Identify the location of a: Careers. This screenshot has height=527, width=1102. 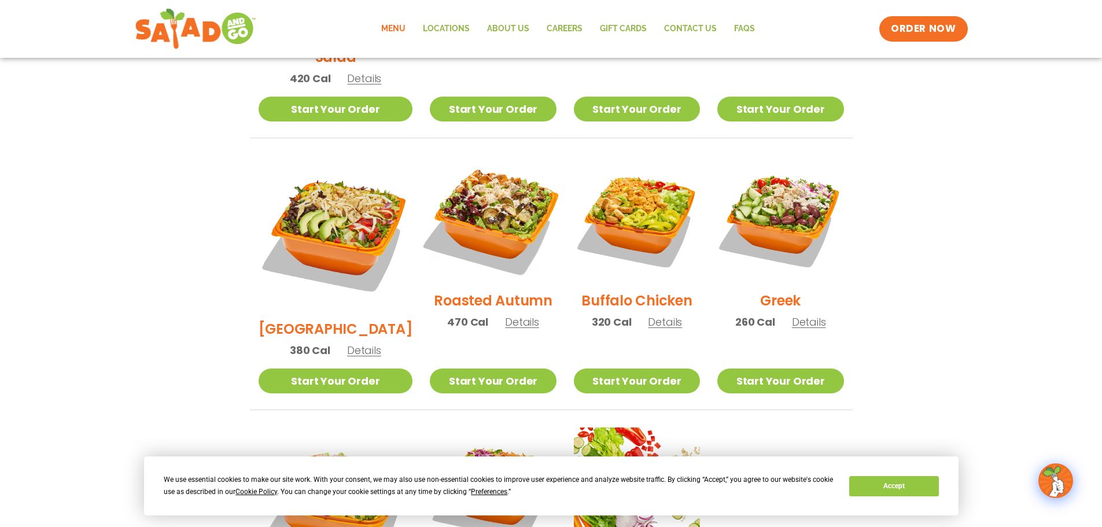
(565, 29).